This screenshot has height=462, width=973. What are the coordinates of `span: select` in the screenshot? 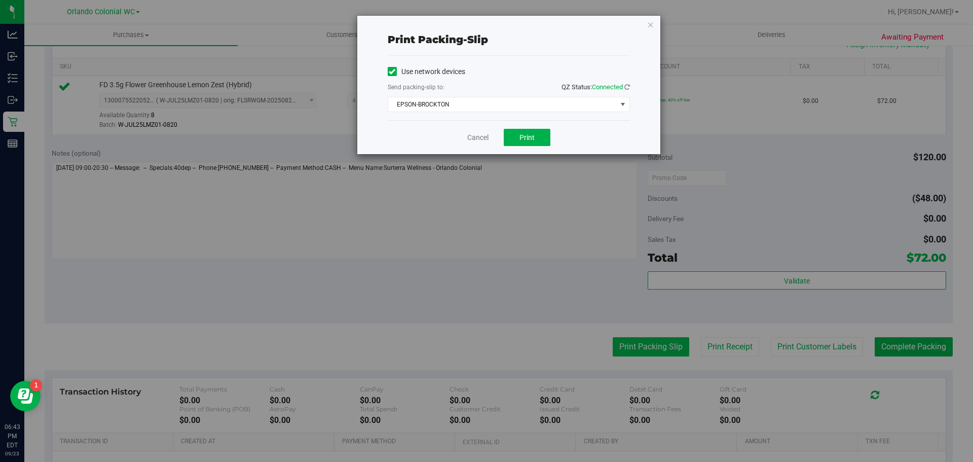 It's located at (623, 104).